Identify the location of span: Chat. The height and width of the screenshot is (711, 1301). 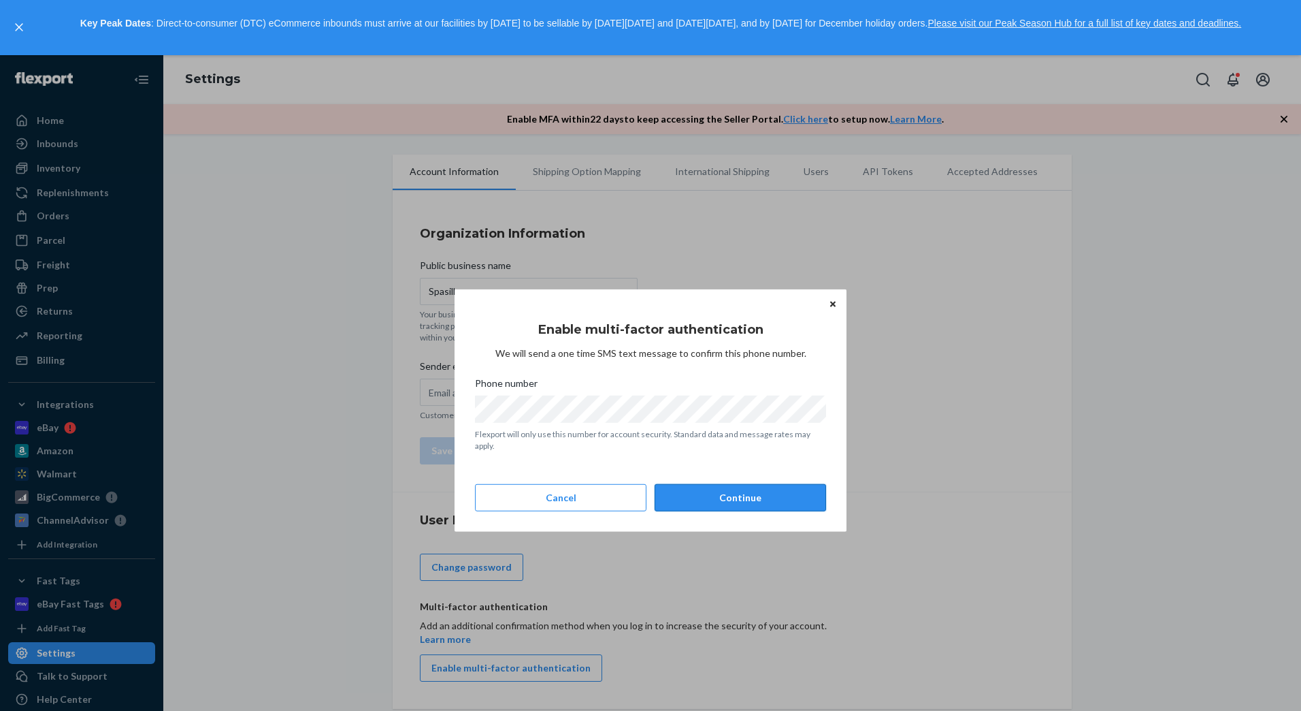
(44, 16).